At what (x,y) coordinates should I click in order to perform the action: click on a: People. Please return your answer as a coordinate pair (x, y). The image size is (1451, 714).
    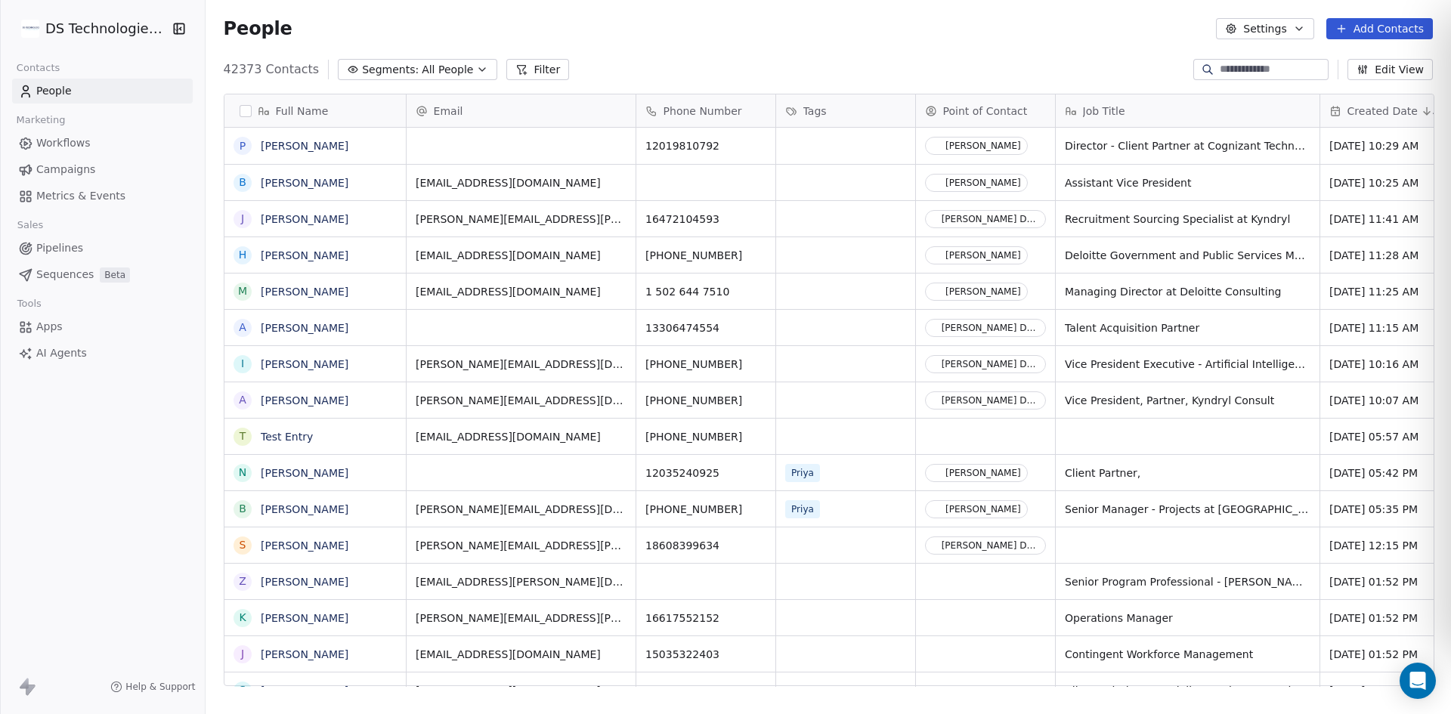
    Looking at the image, I should click on (102, 91).